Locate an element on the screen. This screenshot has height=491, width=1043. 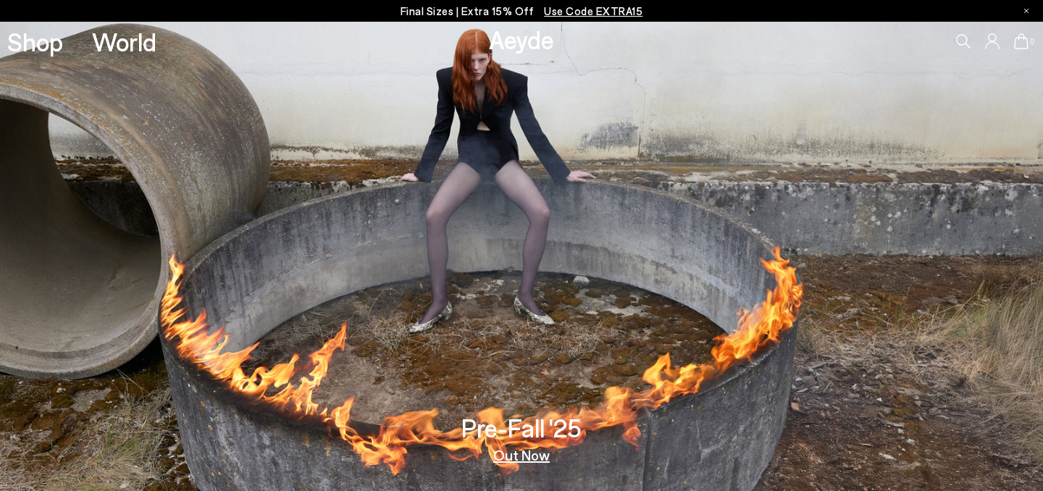
a: Aeyde is located at coordinates (522, 39).